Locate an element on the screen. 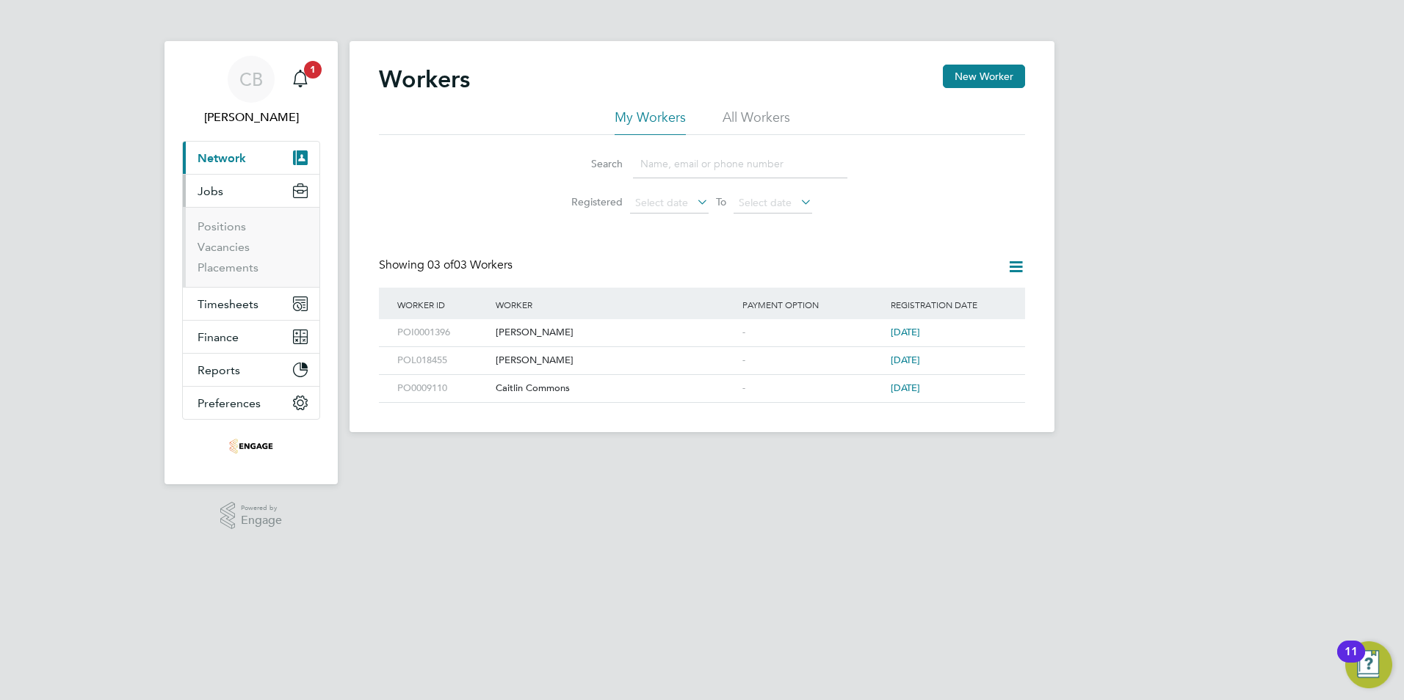 The image size is (1404, 700). li: All Workers is located at coordinates (756, 122).